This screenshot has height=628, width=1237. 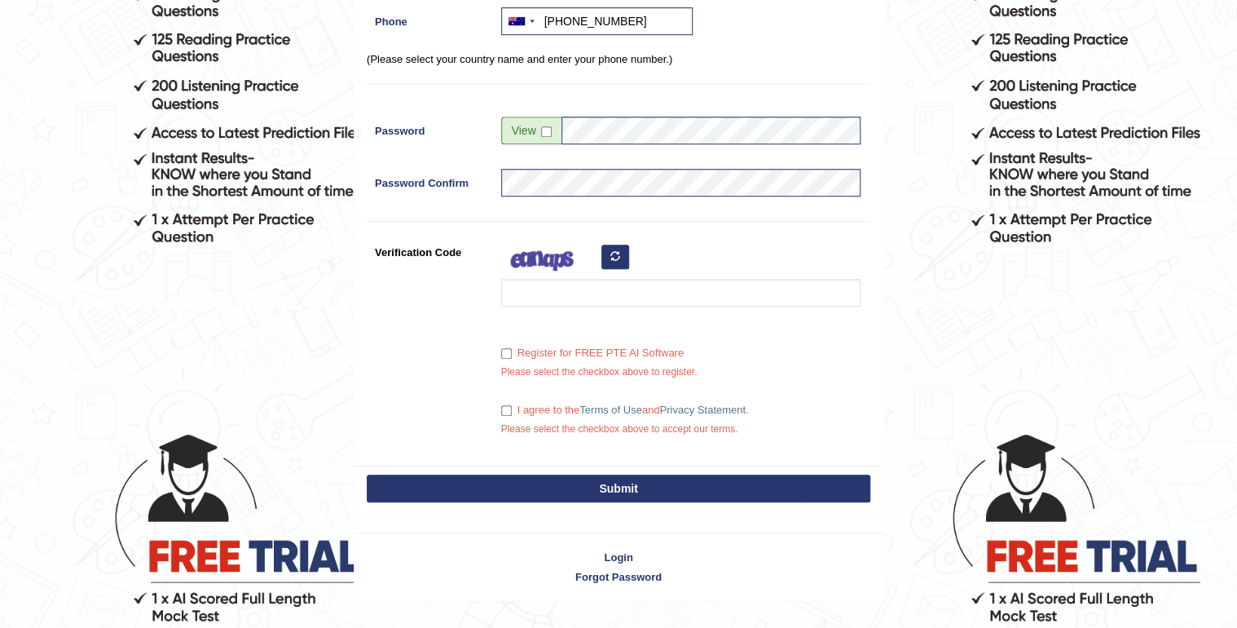 What do you see at coordinates (625, 410) in the screenshot?
I see `label: I agree to the and .` at bounding box center [625, 410].